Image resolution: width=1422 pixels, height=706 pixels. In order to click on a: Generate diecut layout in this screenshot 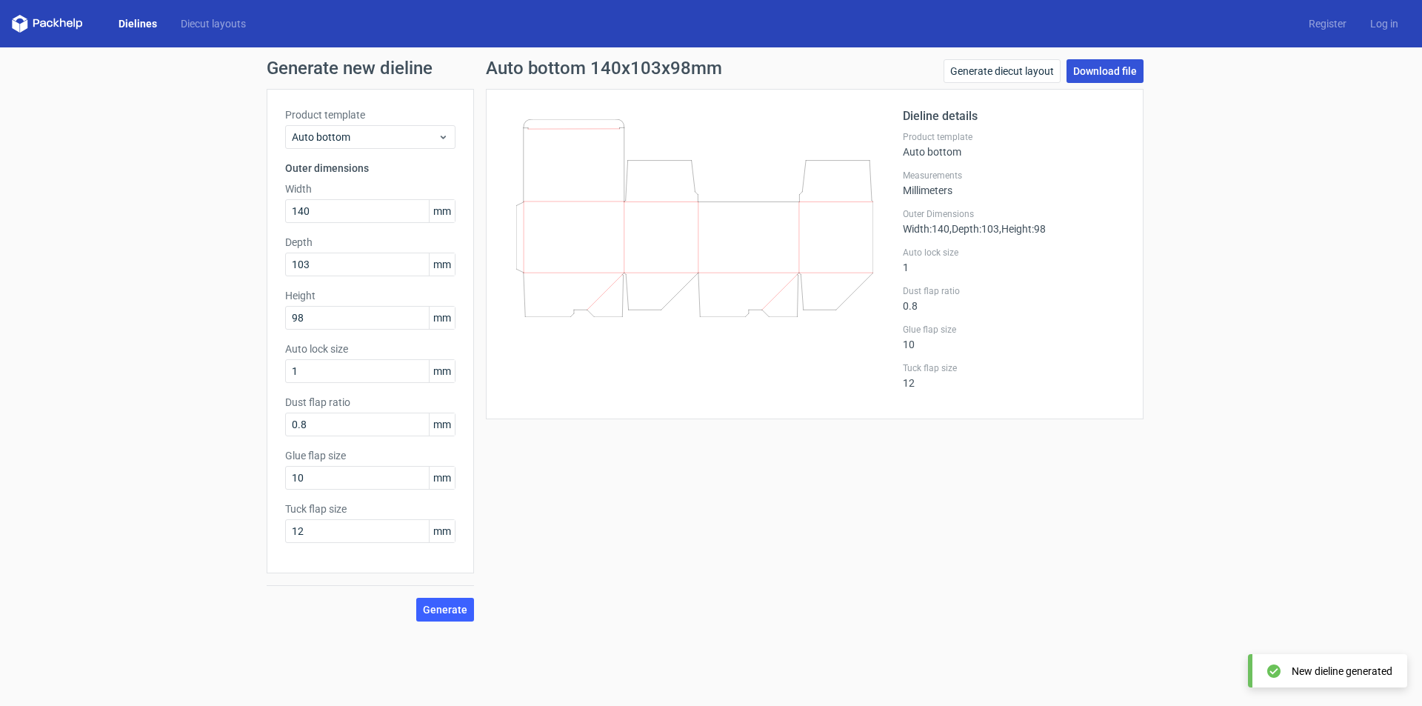, I will do `click(1002, 71)`.